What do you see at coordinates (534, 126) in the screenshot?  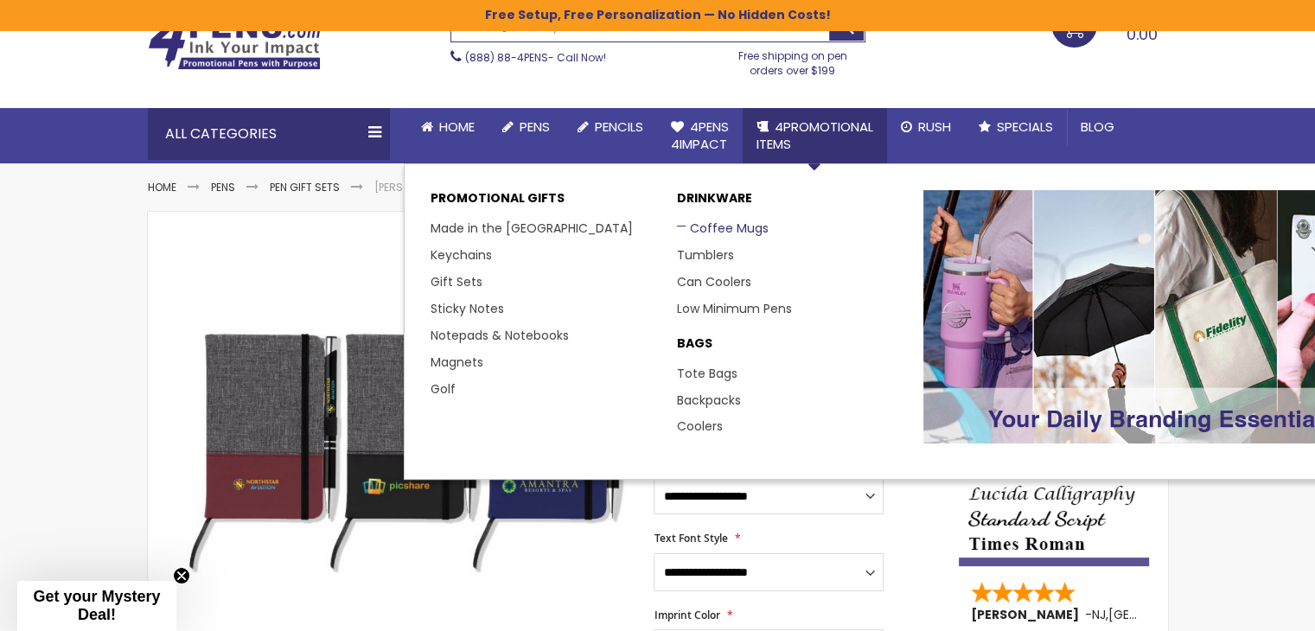 I see `span: Pens` at bounding box center [534, 126].